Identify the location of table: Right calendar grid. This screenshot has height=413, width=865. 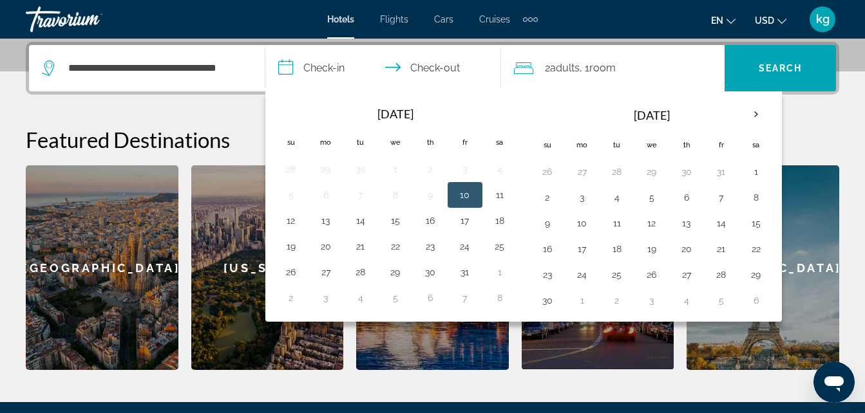
(651, 207).